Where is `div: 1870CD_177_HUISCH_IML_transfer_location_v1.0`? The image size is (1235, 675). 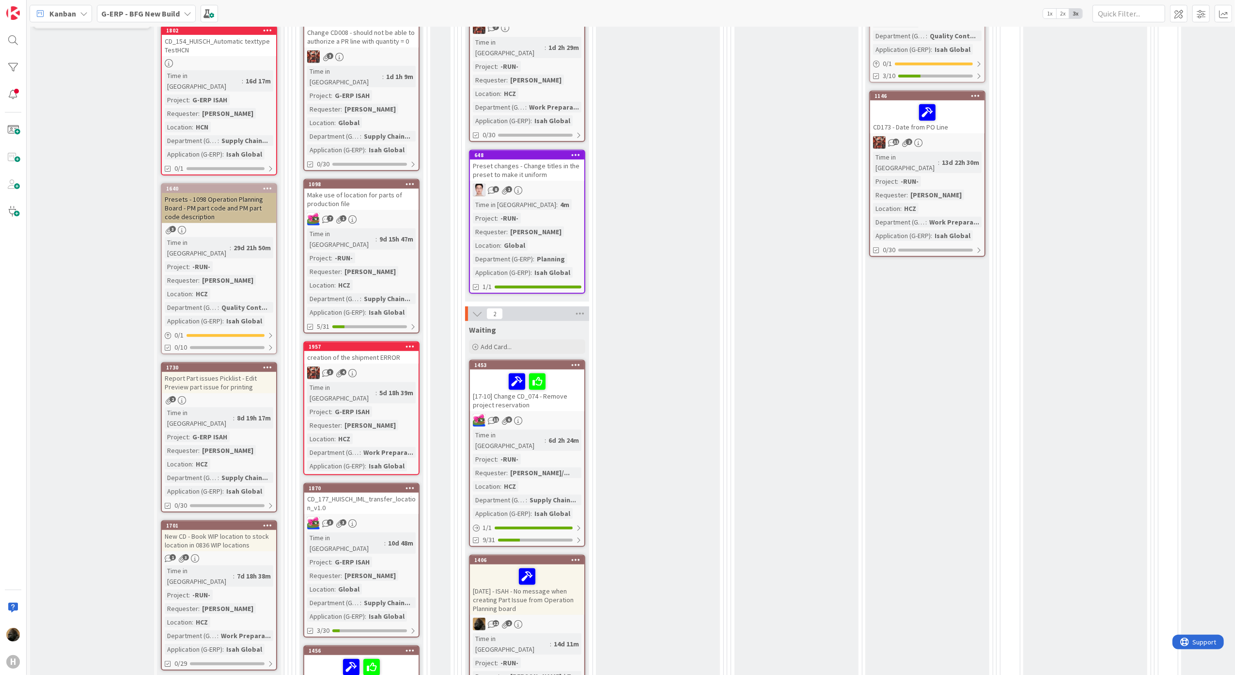 div: 1870CD_177_HUISCH_IML_transfer_location_v1.0 is located at coordinates (362, 499).